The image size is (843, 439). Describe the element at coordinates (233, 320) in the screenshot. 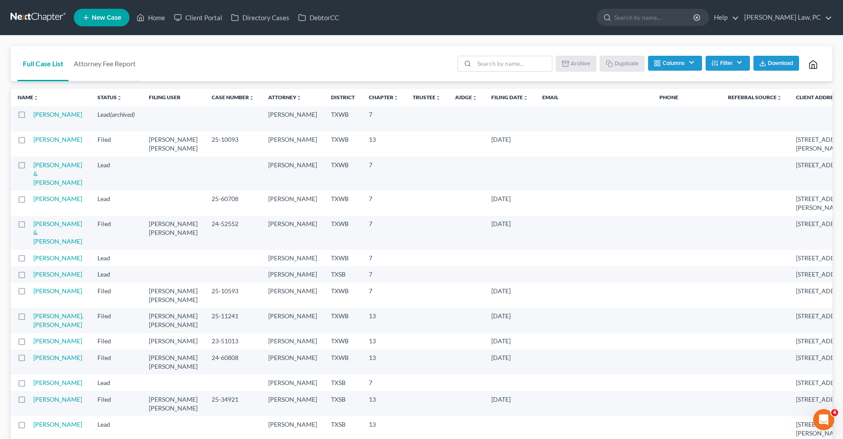

I see `td: 25-11241` at that location.